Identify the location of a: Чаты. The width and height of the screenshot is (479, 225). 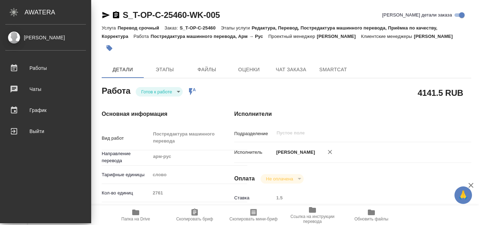
(46, 89).